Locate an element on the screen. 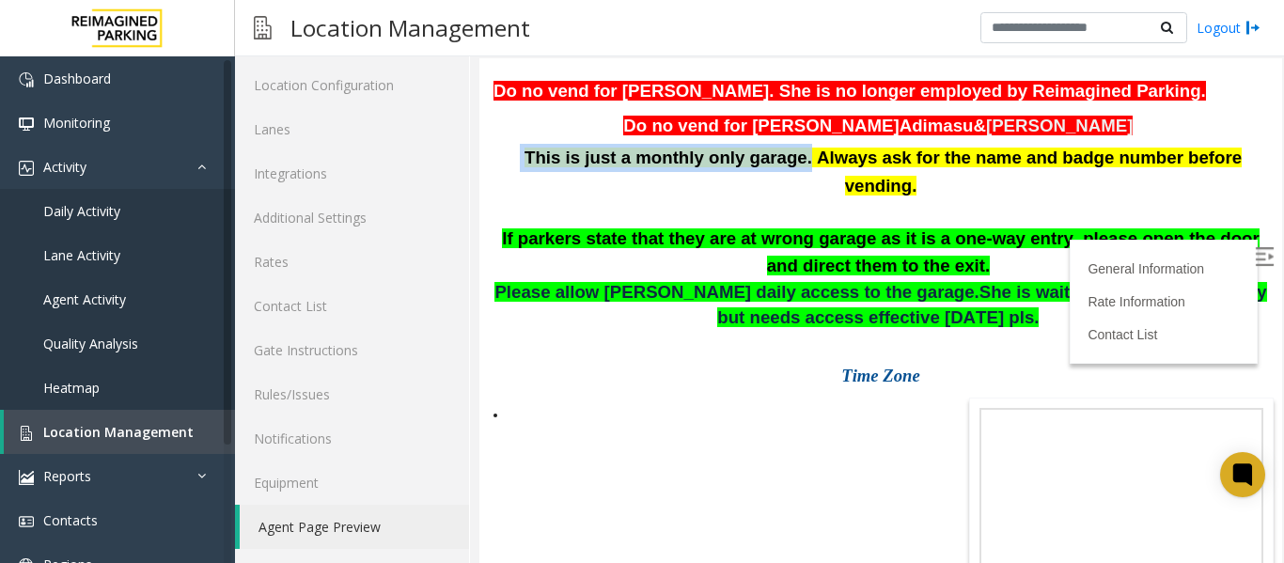  span: Monitoring is located at coordinates (76, 122).